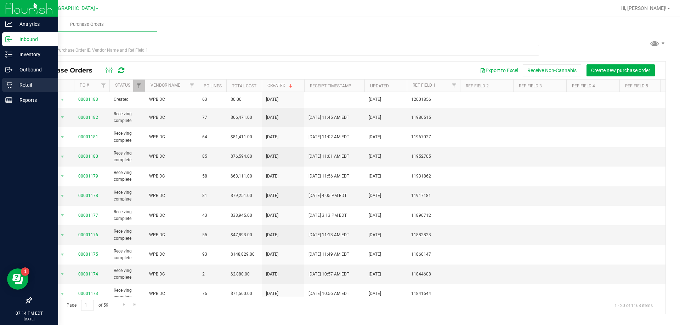 The image size is (680, 325). Describe the element at coordinates (34, 24) in the screenshot. I see `p: Analytics` at that location.